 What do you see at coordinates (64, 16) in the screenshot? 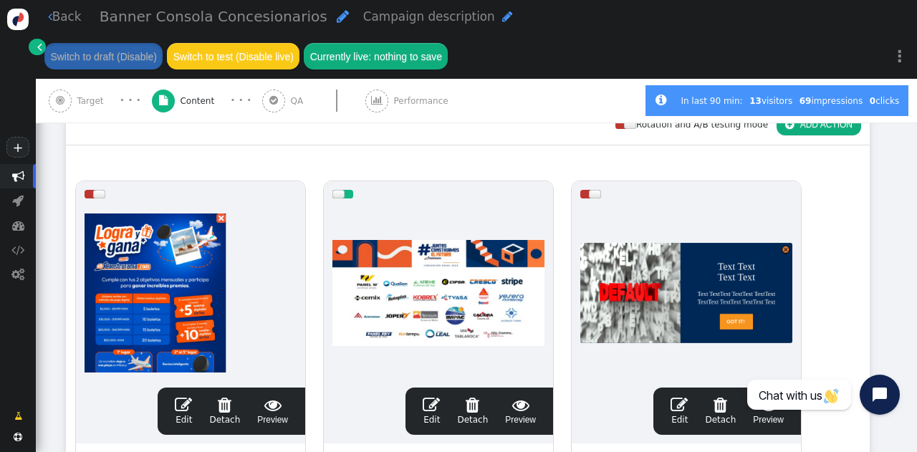
I see `a: Back` at bounding box center [64, 16].